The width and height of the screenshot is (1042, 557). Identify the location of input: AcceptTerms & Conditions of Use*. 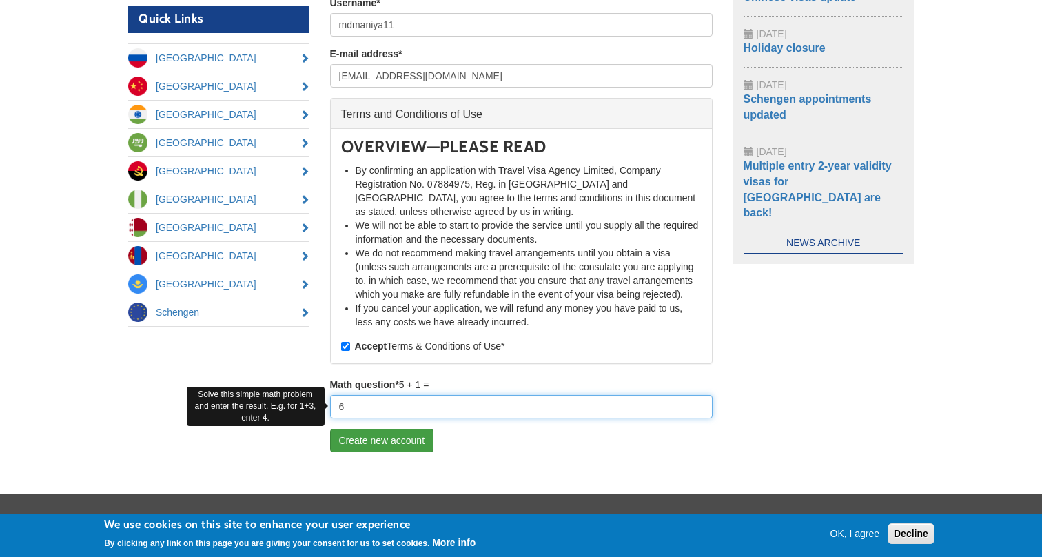
(345, 346).